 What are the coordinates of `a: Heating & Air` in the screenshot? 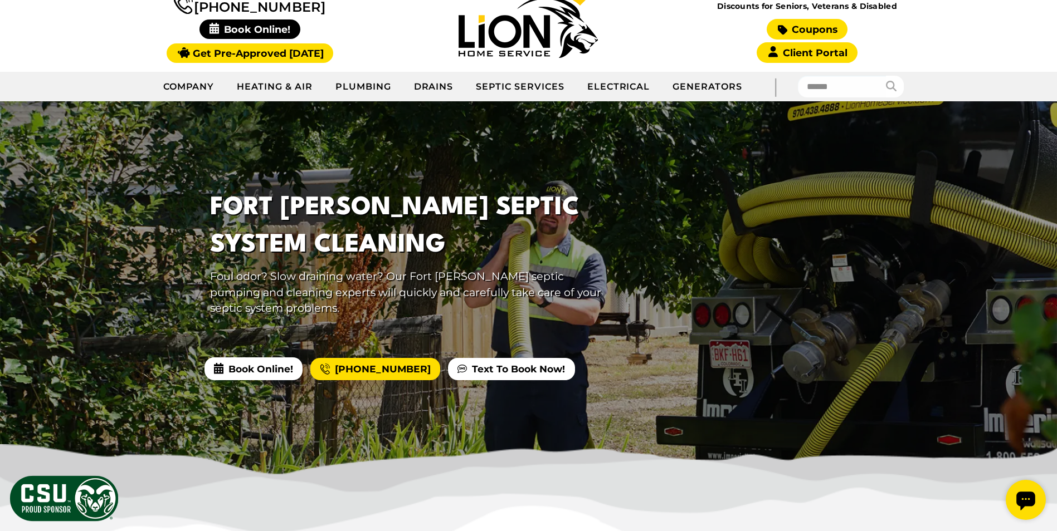 It's located at (275, 87).